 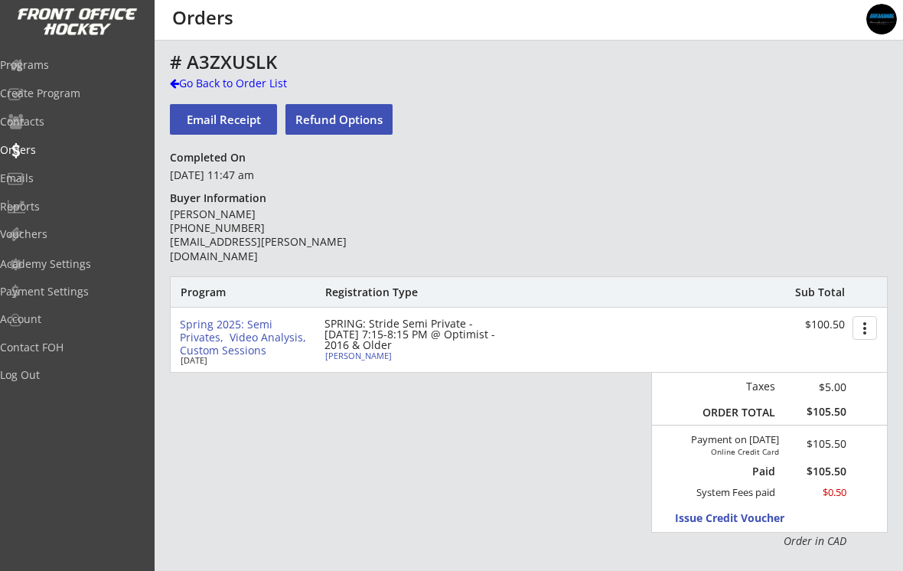 I want to click on div: Taxes, so click(x=736, y=387).